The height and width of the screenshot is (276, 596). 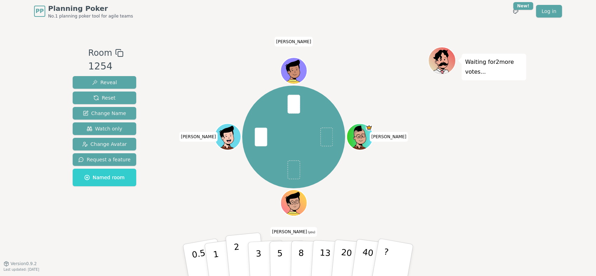 What do you see at coordinates (20, 264) in the screenshot?
I see `button: Version0.9.2` at bounding box center [20, 264].